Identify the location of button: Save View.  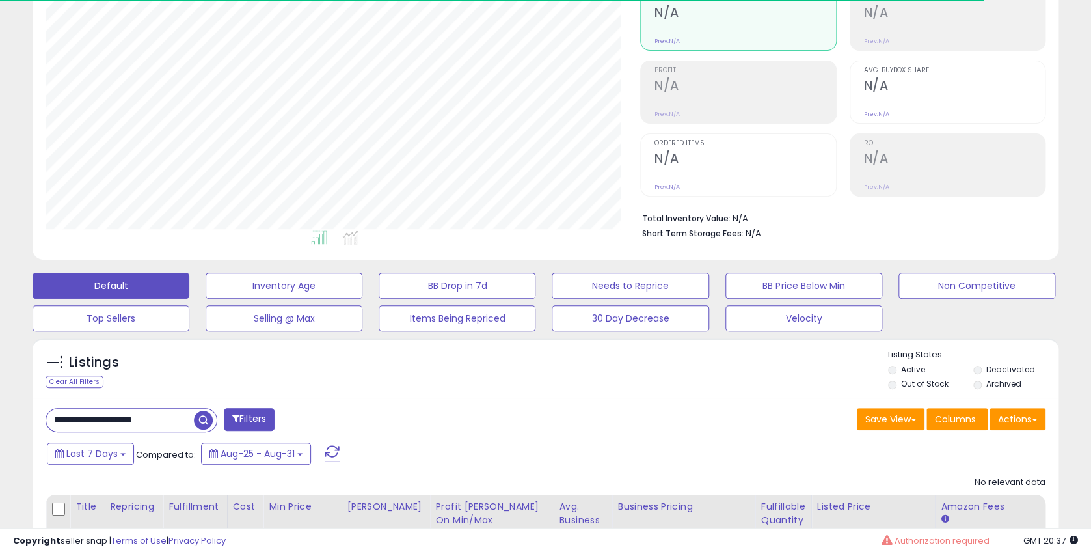
(890, 419).